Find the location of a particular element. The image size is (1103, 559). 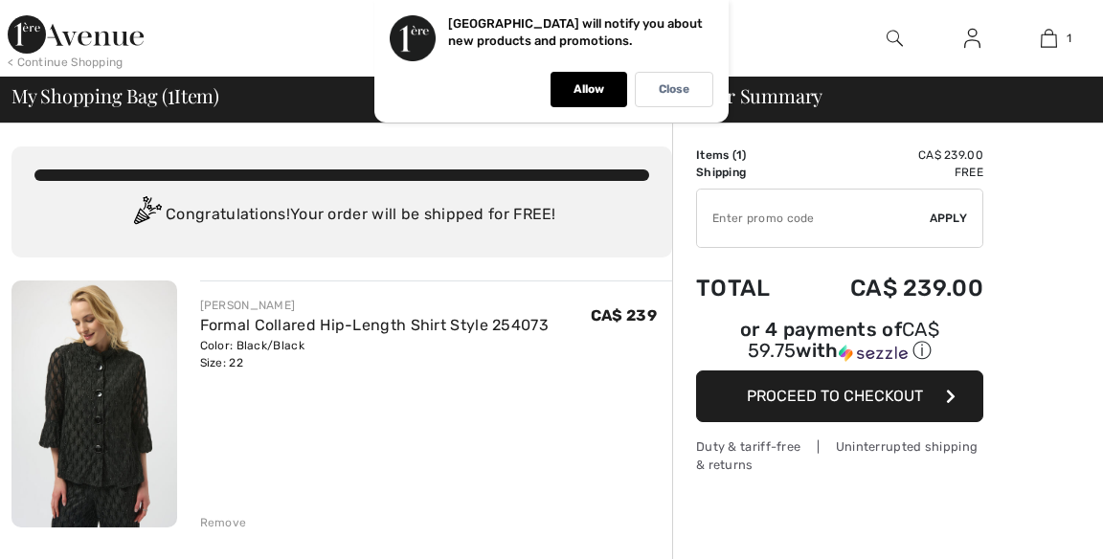

div: or 4 payments of with is located at coordinates (839, 342).